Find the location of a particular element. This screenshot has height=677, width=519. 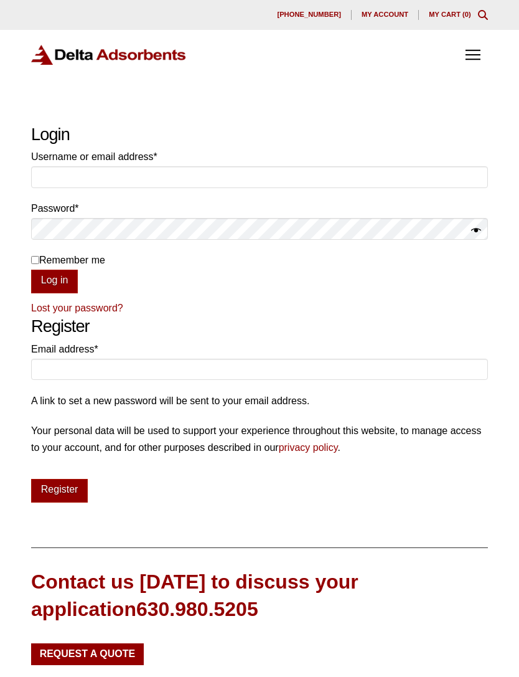

button: Log in is located at coordinates (54, 281).